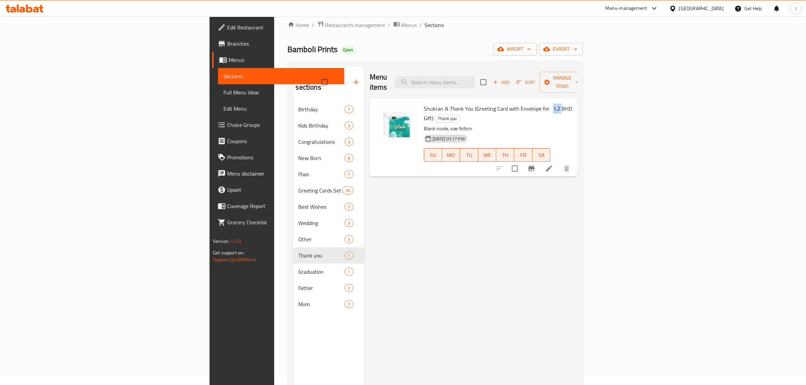 The image size is (806, 385). Describe the element at coordinates (322, 272) in the screenshot. I see `span: Graduation` at that location.